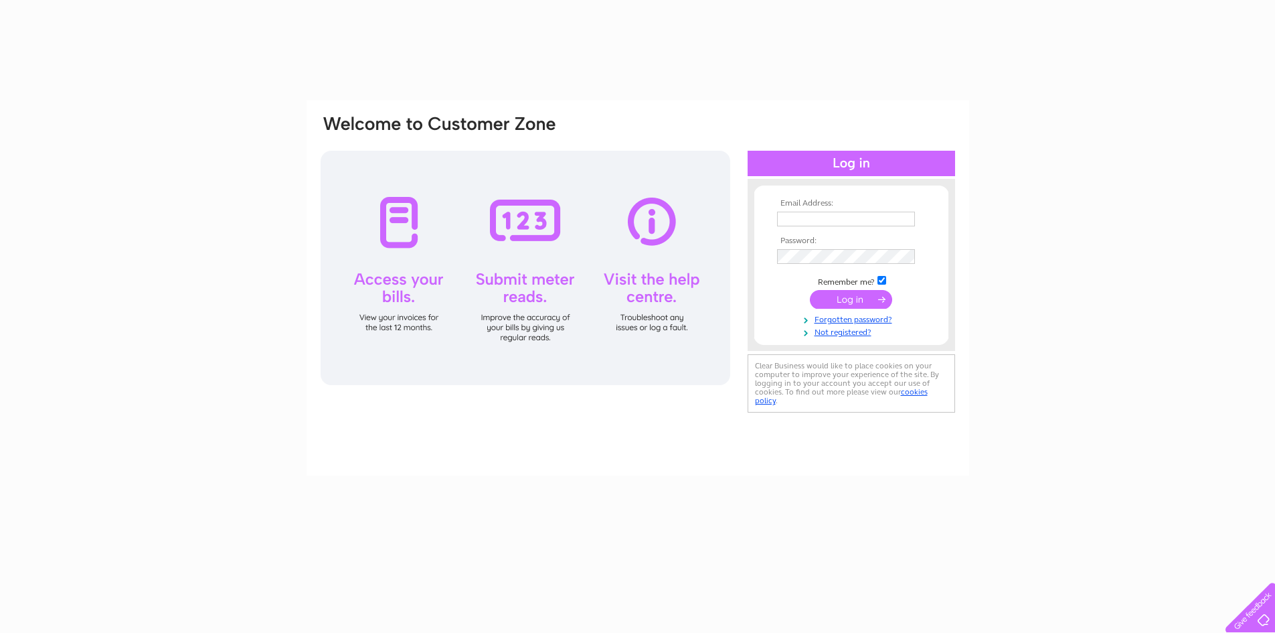  I want to click on td: Remember me?, so click(852, 281).